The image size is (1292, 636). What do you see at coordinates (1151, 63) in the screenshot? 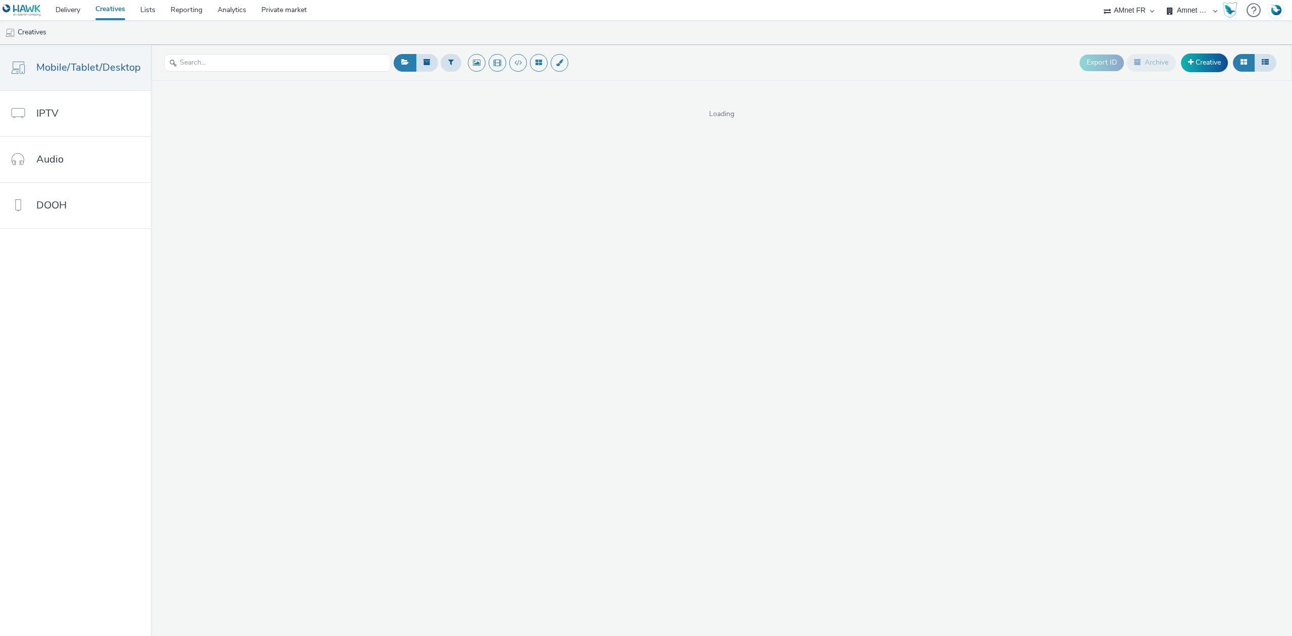
I see `button: Archive` at bounding box center [1151, 63].